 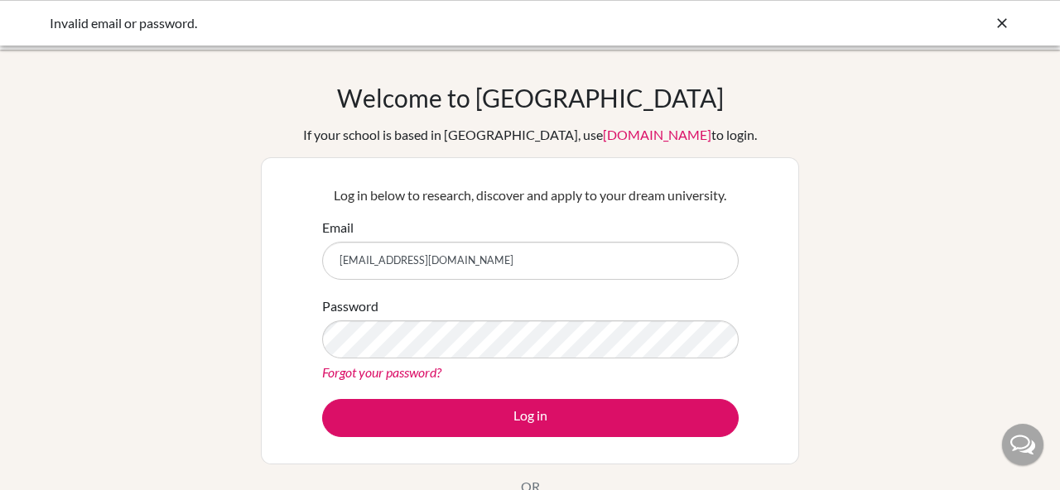 I want to click on a: Forgot your password?, so click(x=382, y=372).